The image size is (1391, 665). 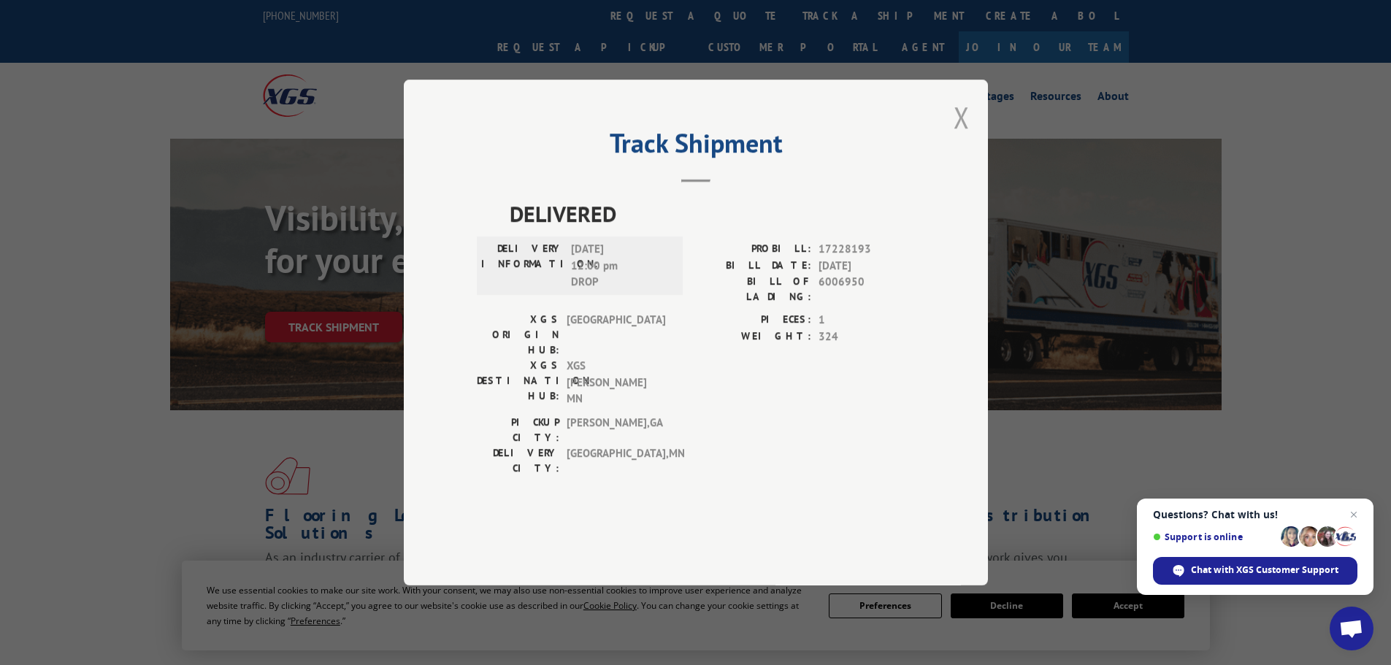 What do you see at coordinates (753, 266) in the screenshot?
I see `label: BILL DATE:` at bounding box center [753, 266].